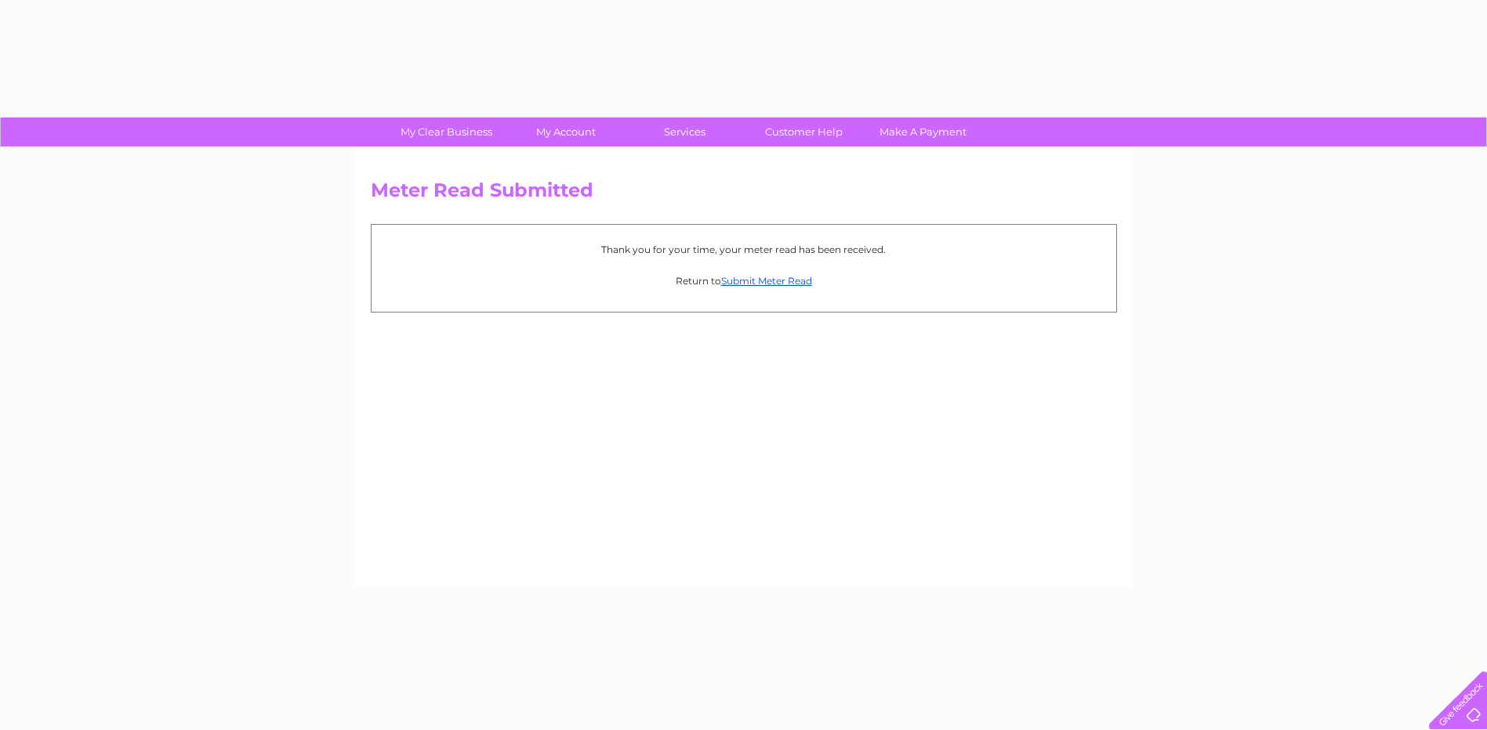 This screenshot has height=730, width=1487. Describe the element at coordinates (803, 132) in the screenshot. I see `a: Customer Help` at that location.